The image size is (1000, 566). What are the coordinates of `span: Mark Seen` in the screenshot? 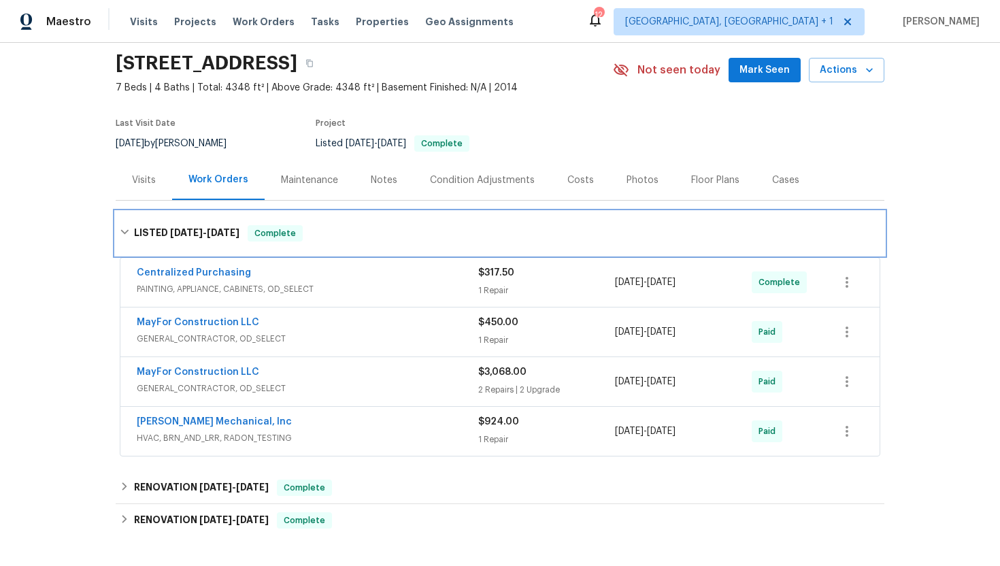 It's located at (764, 70).